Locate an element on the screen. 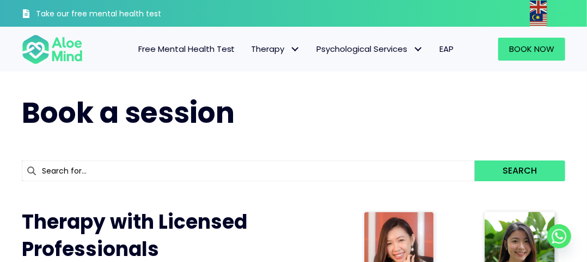  img: Aloe mind Logo is located at coordinates (52, 49).